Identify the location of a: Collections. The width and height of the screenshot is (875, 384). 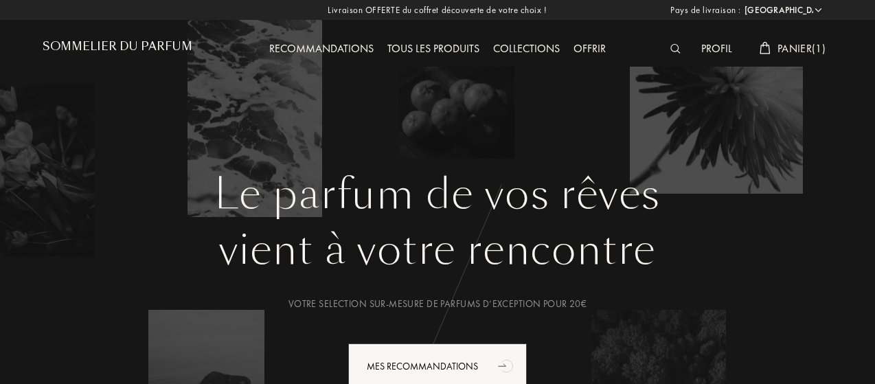
(526, 48).